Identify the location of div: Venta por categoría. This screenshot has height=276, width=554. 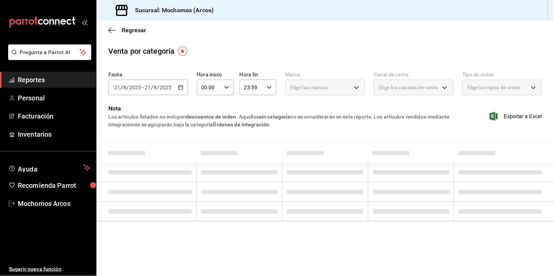
(141, 51).